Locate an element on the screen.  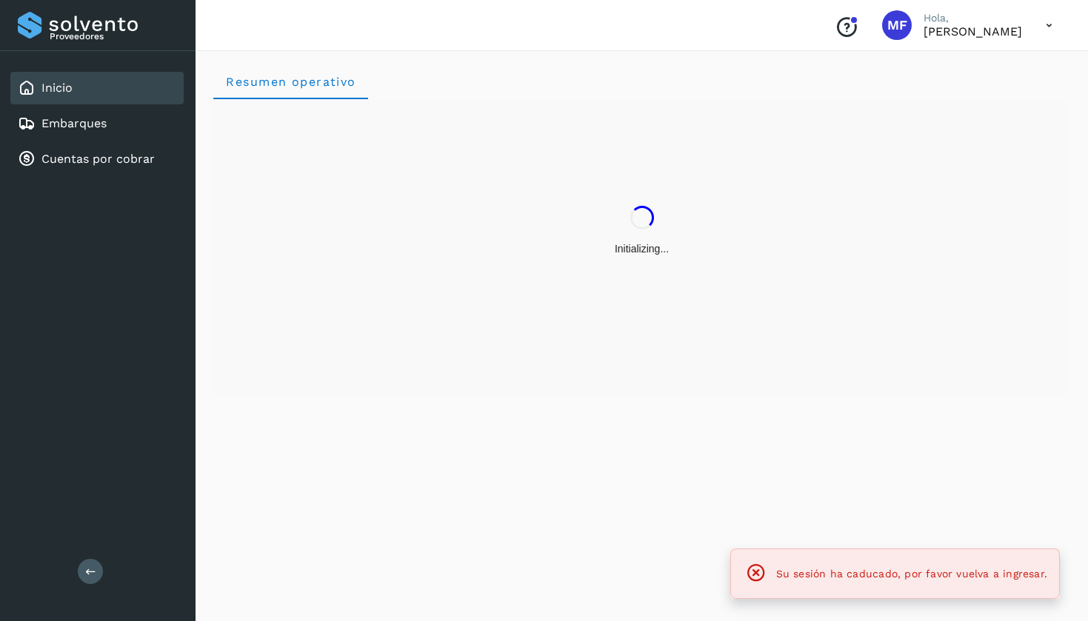
a: Embarques is located at coordinates (74, 123).